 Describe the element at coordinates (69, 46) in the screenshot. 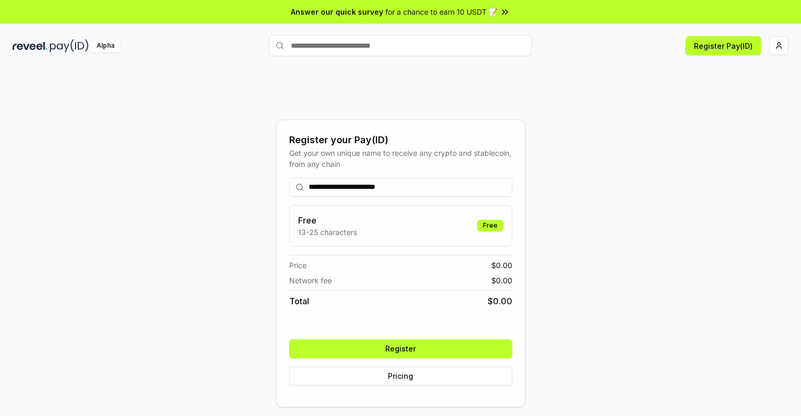

I see `img: pay_id` at that location.